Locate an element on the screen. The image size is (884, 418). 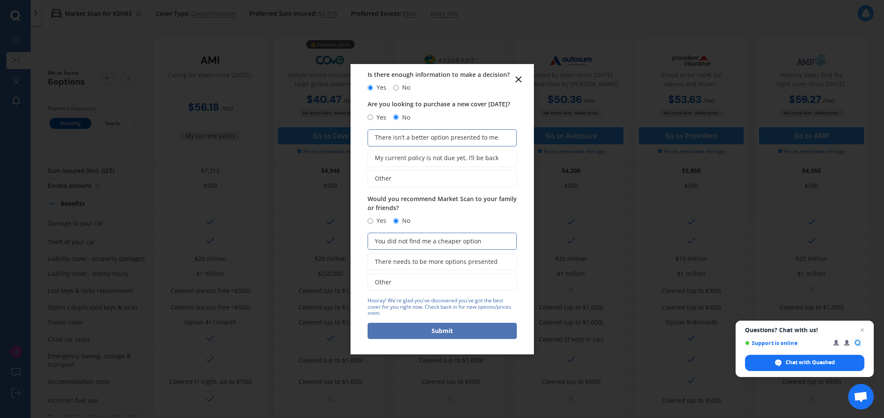
a: Open chat is located at coordinates (861, 396).